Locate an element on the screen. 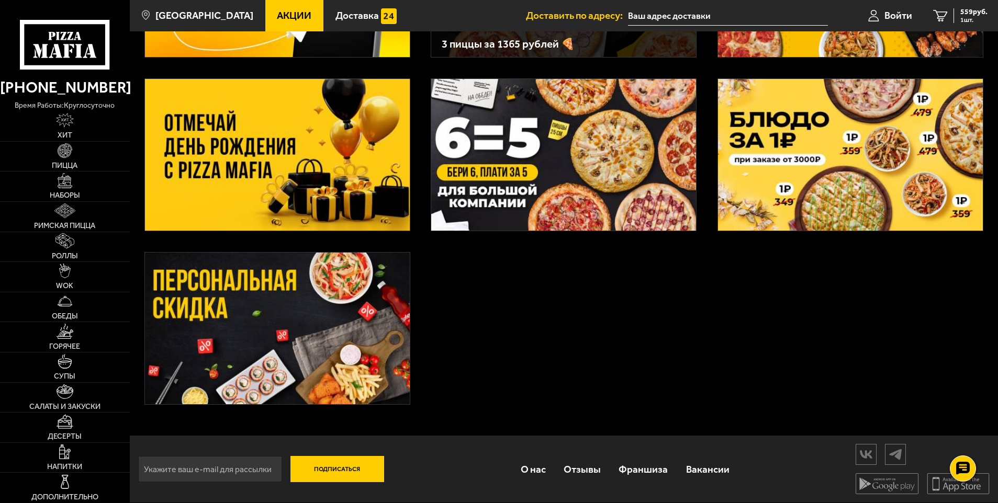  span: Войти is located at coordinates (898, 15).